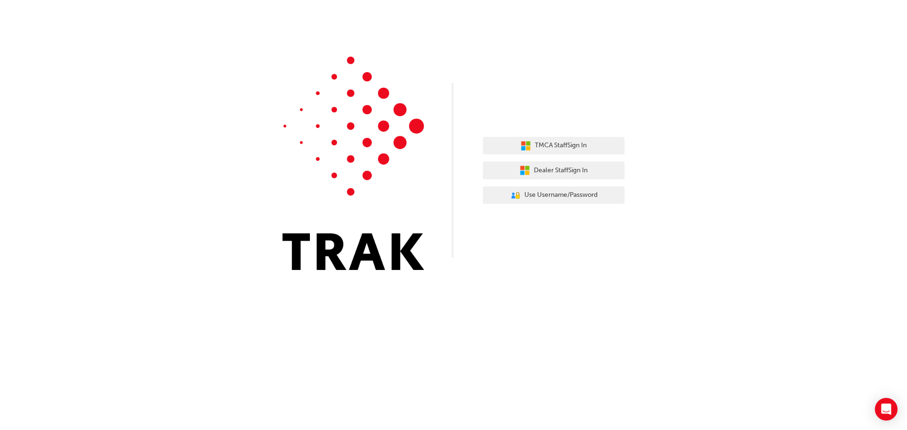  I want to click on span: Dealer Staff Sign In, so click(561, 171).